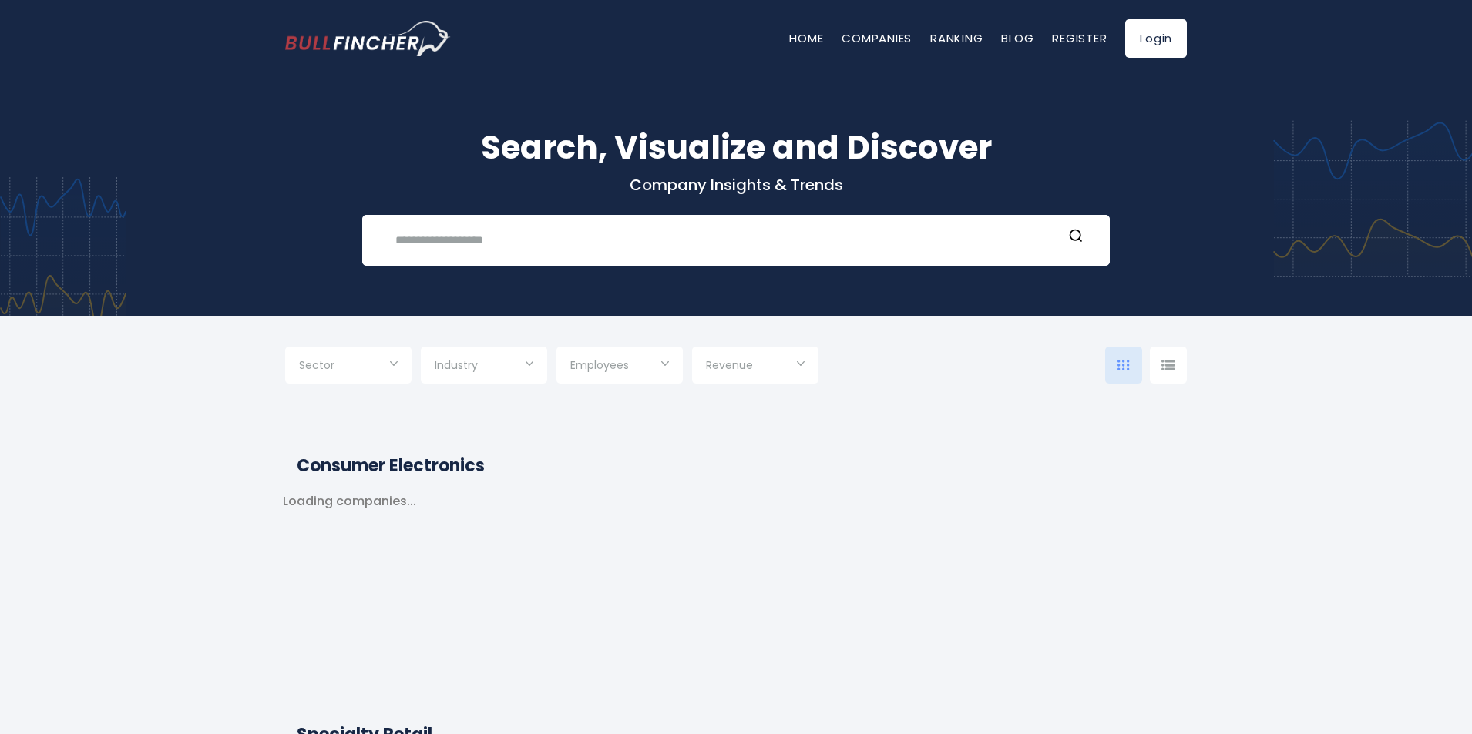  What do you see at coordinates (1017, 38) in the screenshot?
I see `a: Blog` at bounding box center [1017, 38].